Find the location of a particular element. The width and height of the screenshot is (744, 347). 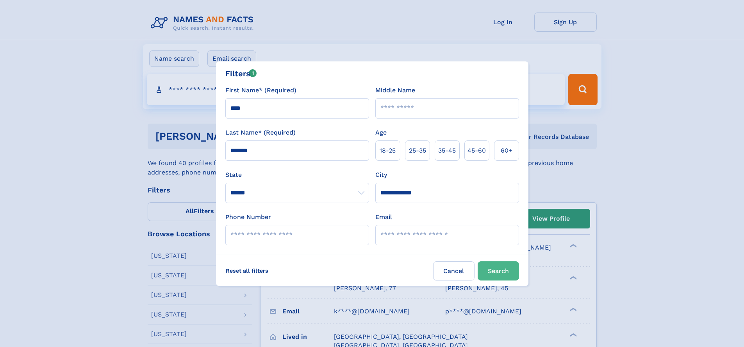

label: First Name* (Required) is located at coordinates (261, 90).